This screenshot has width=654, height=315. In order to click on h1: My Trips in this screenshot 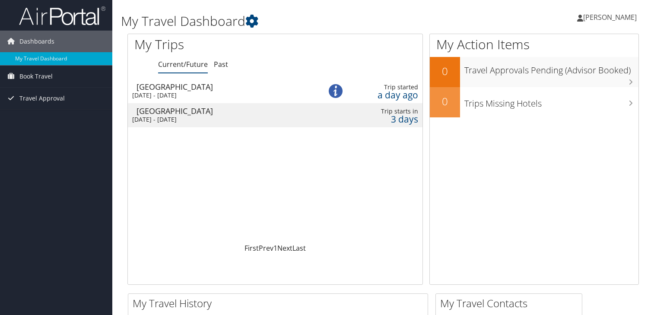, I will do `click(214, 44)`.